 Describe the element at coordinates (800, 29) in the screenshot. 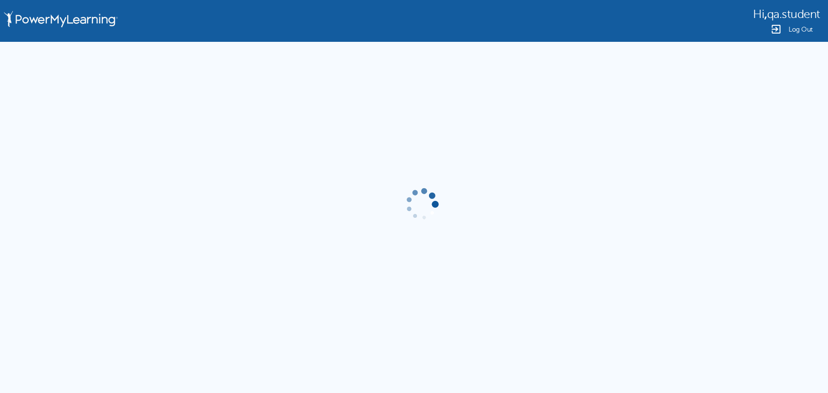

I see `span: Log Out` at that location.